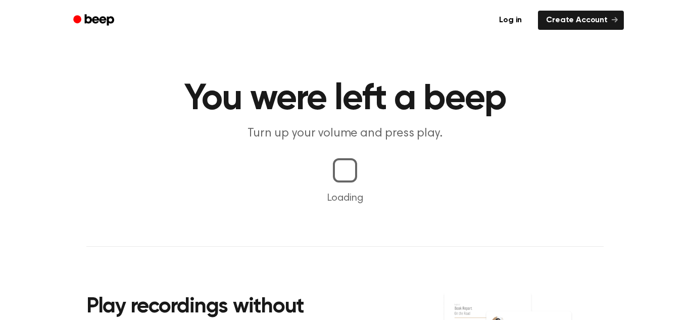  Describe the element at coordinates (345, 198) in the screenshot. I see `p: Loading` at that location.